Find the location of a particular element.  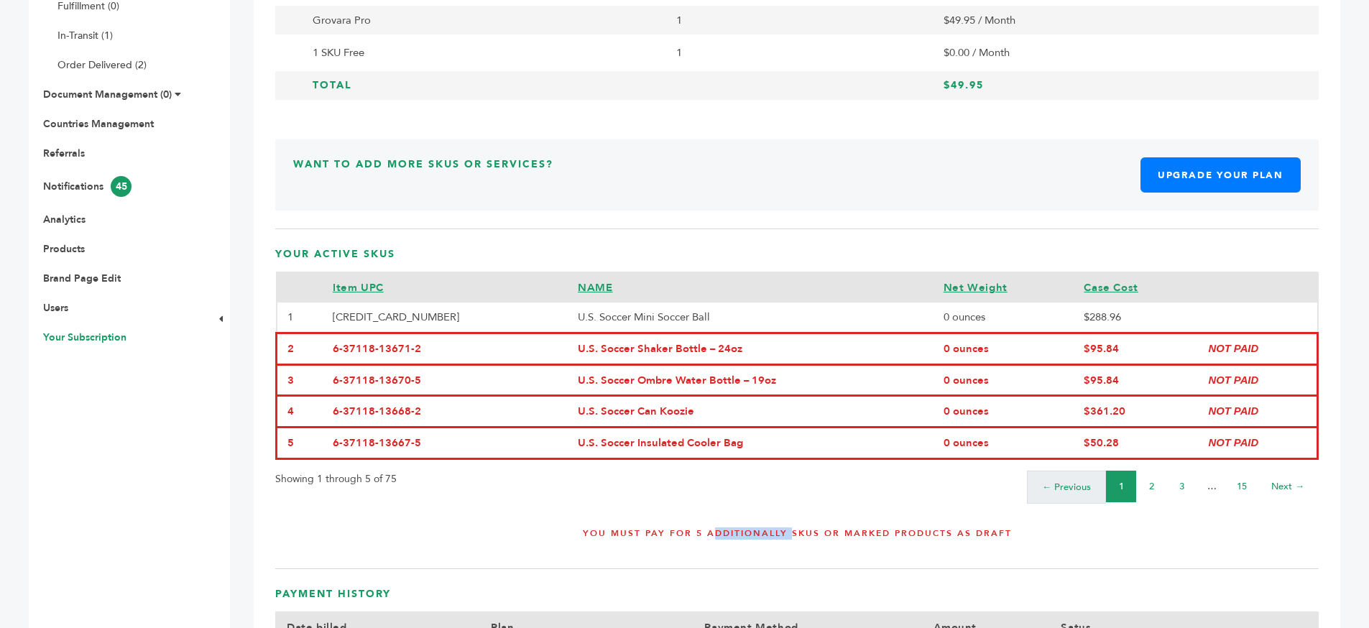

td: U.S. Soccer Insulated Cooler Bag is located at coordinates (750, 443).